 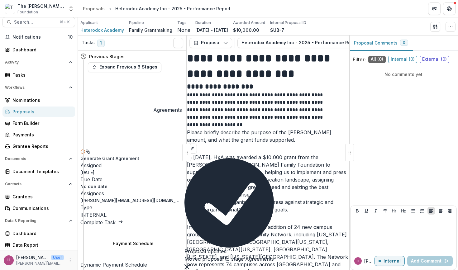 I want to click on p: Assignees, so click(x=131, y=193).